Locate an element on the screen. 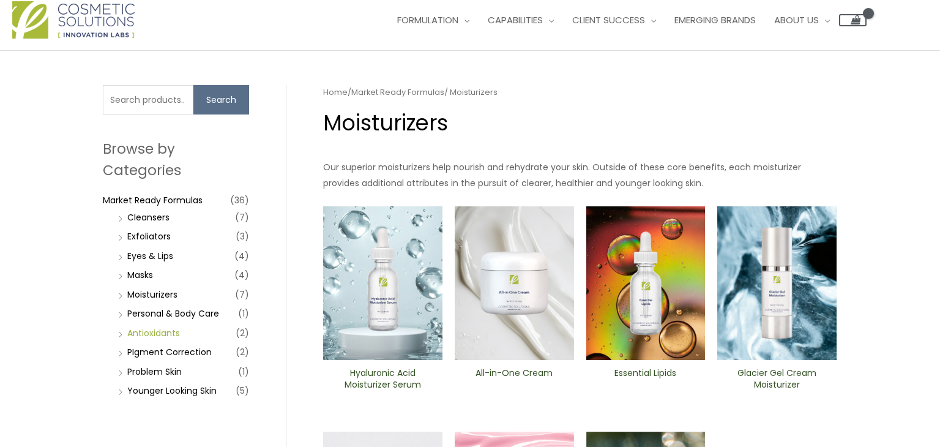 The width and height of the screenshot is (940, 447). span: (36) is located at coordinates (239, 200).